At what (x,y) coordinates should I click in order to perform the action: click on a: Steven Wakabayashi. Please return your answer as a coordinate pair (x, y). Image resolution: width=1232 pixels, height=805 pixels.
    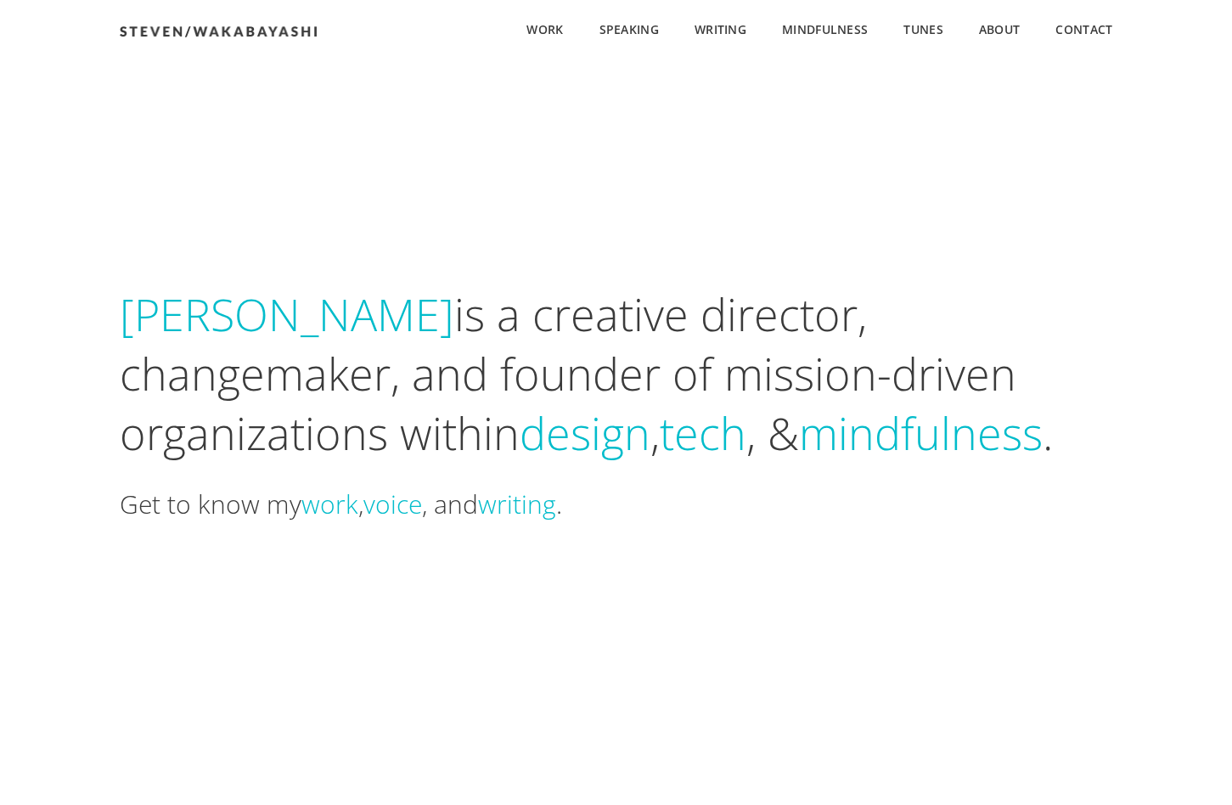
    Looking at the image, I should click on (218, 30).